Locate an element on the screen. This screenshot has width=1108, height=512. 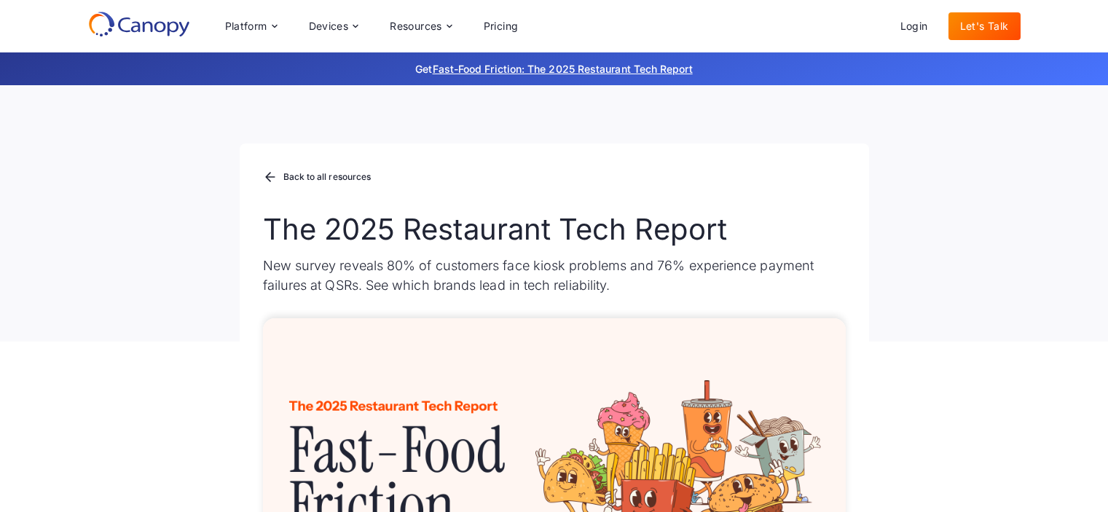
a: Login is located at coordinates (914, 26).